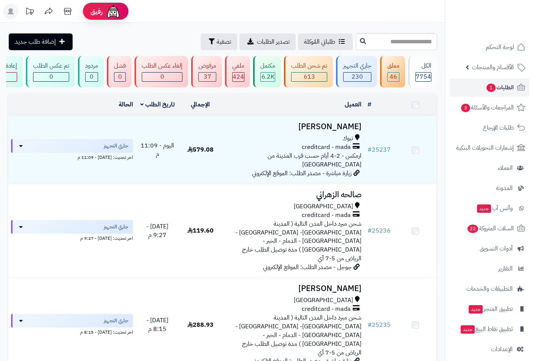 The image size is (534, 361). Describe the element at coordinates (200, 150) in the screenshot. I see `span: 579.08` at that location.